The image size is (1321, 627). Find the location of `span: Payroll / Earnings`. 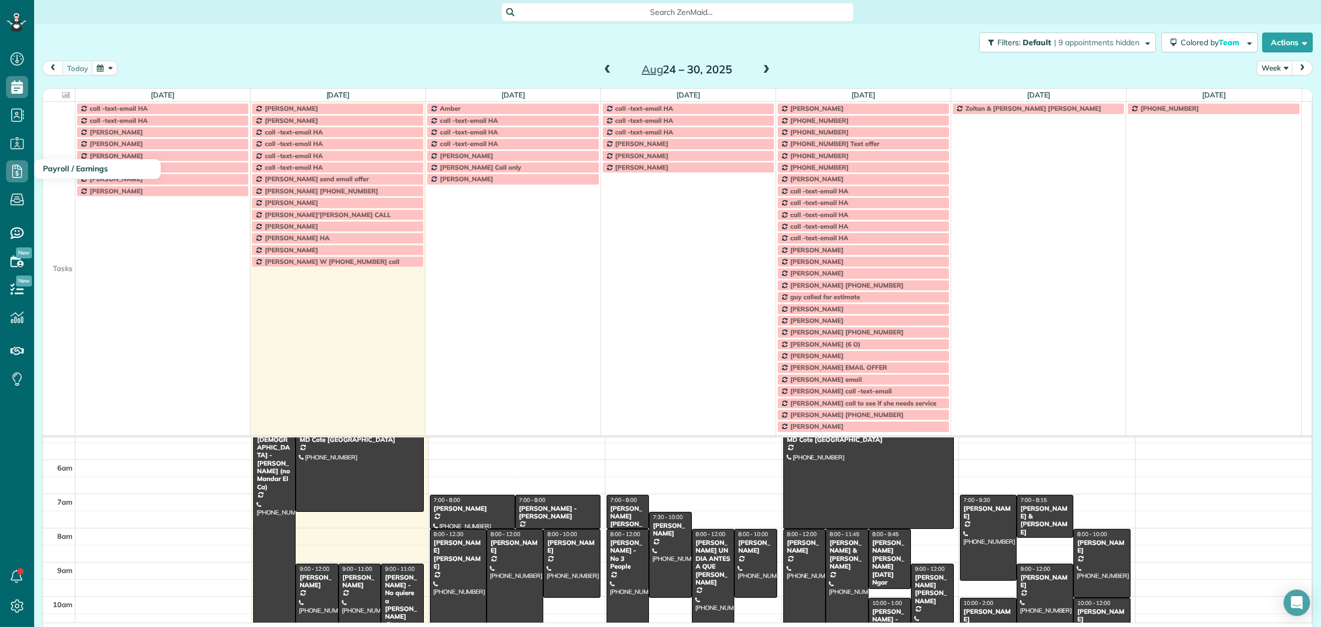

span: Payroll / Earnings is located at coordinates (75, 168).